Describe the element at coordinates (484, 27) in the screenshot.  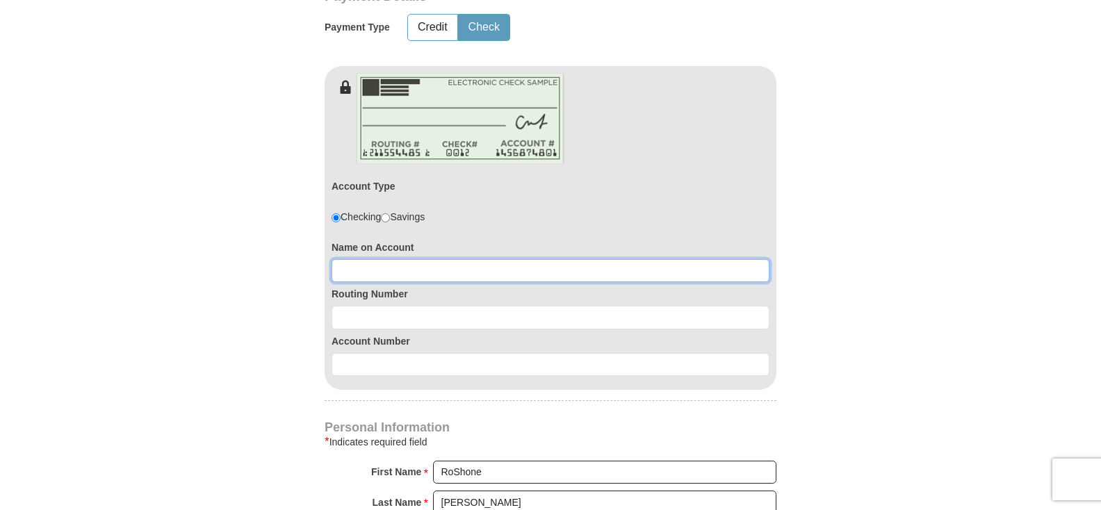
I see `button: Check` at that location.